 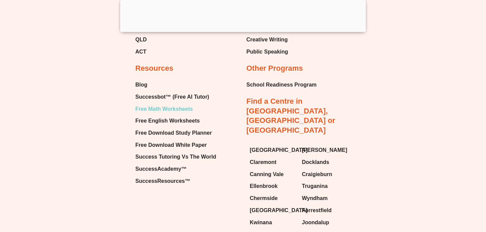 I want to click on a: Claremont, so click(x=272, y=163).